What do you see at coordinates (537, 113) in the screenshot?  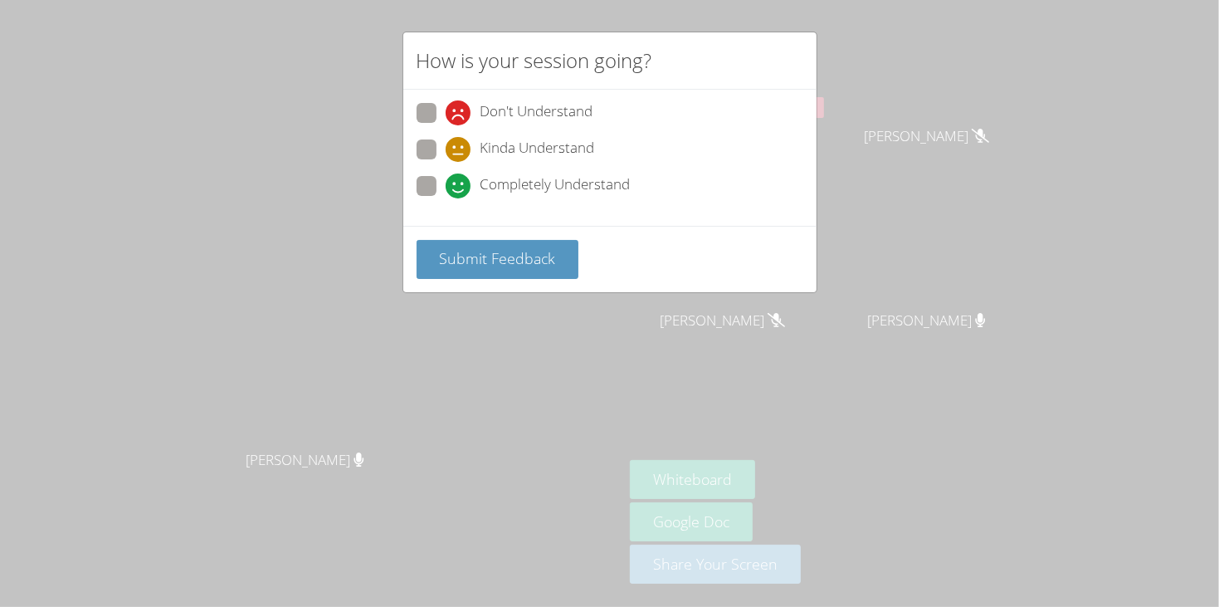 I see `span: Don't Understand` at bounding box center [537, 113].